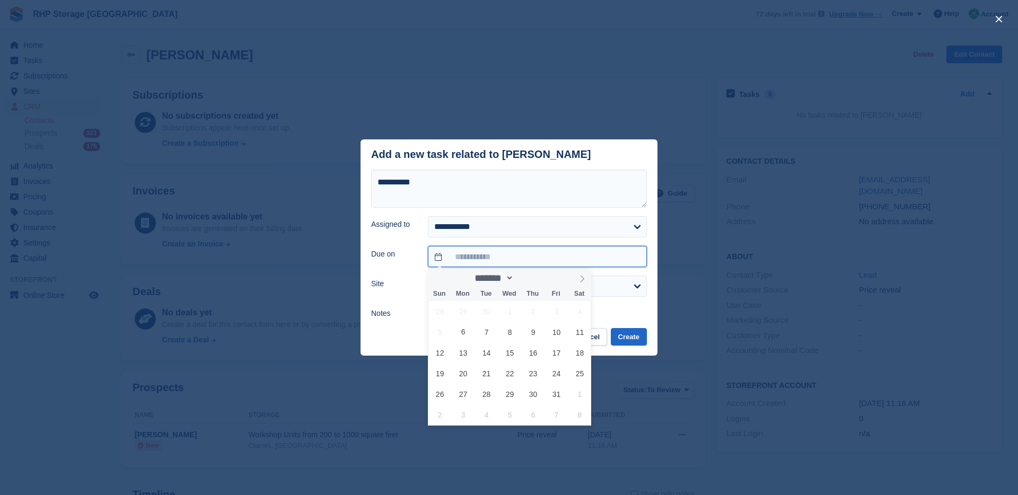  Describe the element at coordinates (463, 332) in the screenshot. I see `span: October 6, 2025` at that location.